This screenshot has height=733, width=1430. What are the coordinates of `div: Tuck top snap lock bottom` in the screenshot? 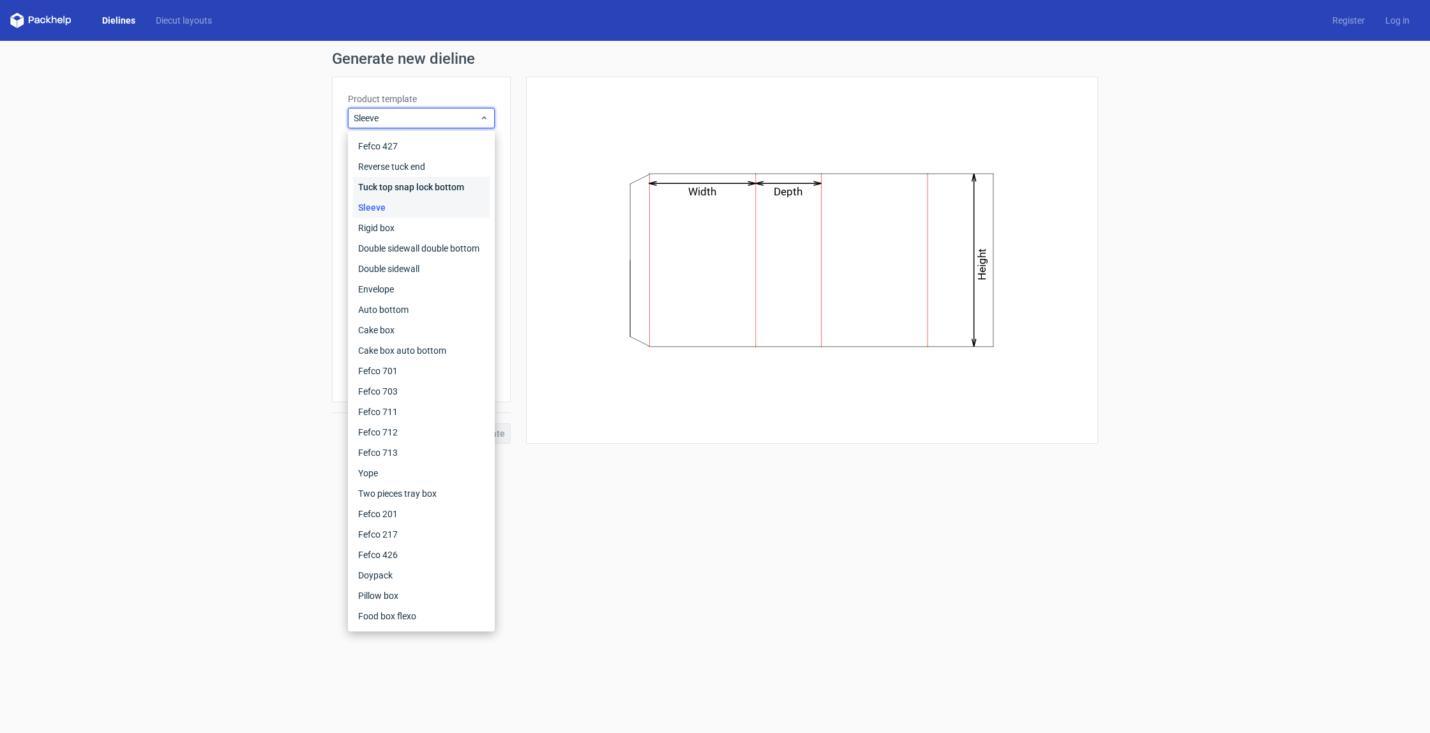 It's located at (421, 187).